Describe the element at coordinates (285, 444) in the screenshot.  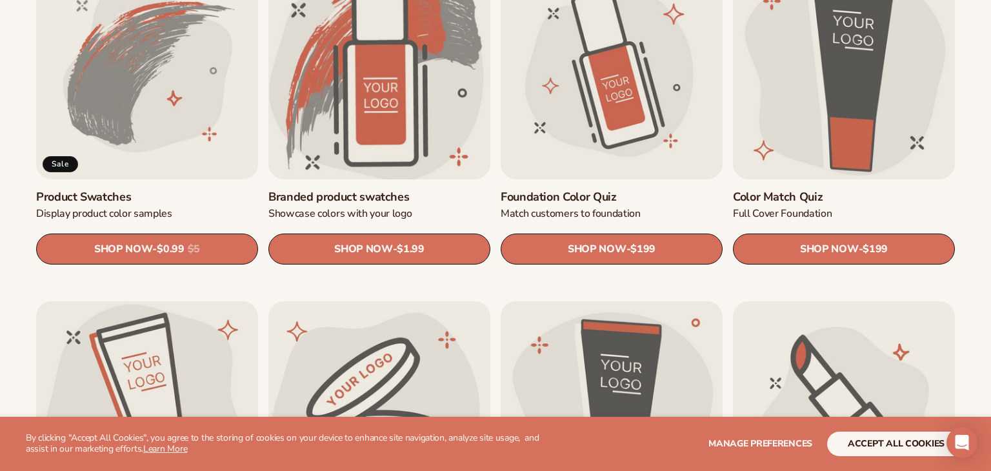
I see `p: By clicking "Accept All Cookies", you agree to the storing of cookies on your device to enhance s...` at that location.